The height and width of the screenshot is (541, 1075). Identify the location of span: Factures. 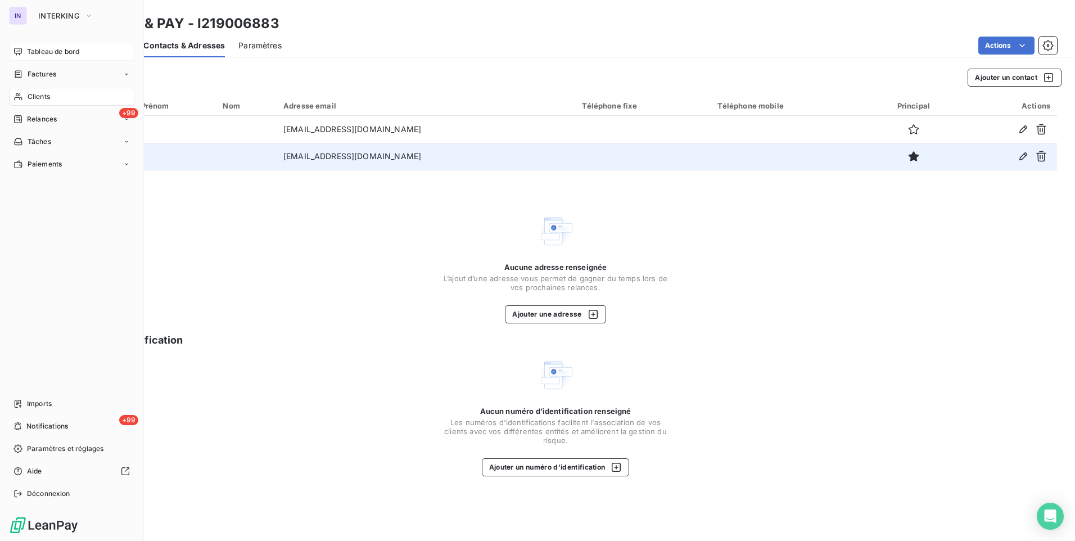
(42, 74).